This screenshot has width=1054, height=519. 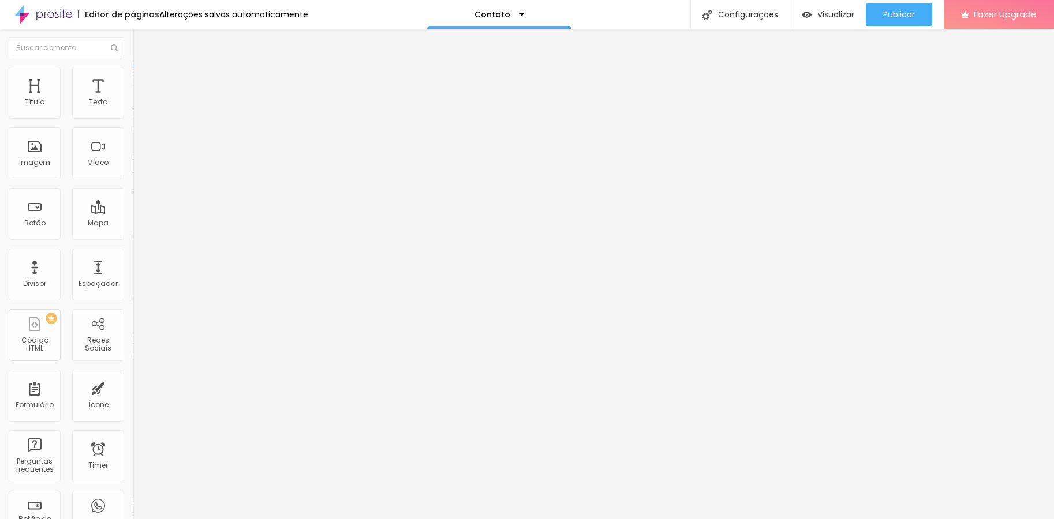 What do you see at coordinates (98, 102) in the screenshot?
I see `div: Texto` at bounding box center [98, 102].